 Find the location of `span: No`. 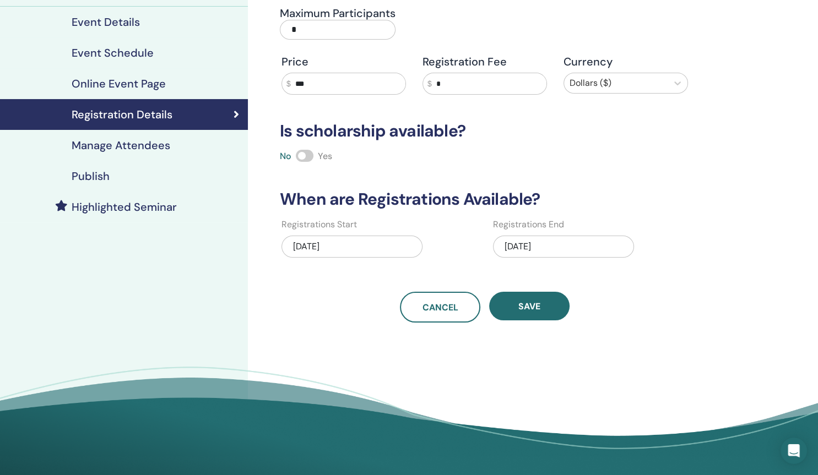

span: No is located at coordinates (285, 156).